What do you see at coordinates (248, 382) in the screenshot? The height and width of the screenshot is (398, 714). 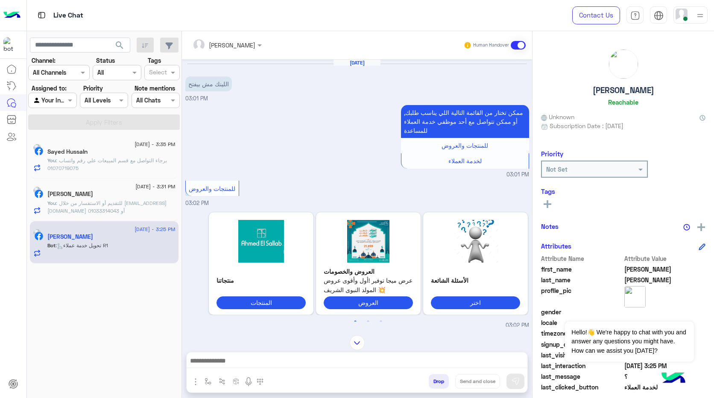 I see `img: send voice note` at bounding box center [248, 382].